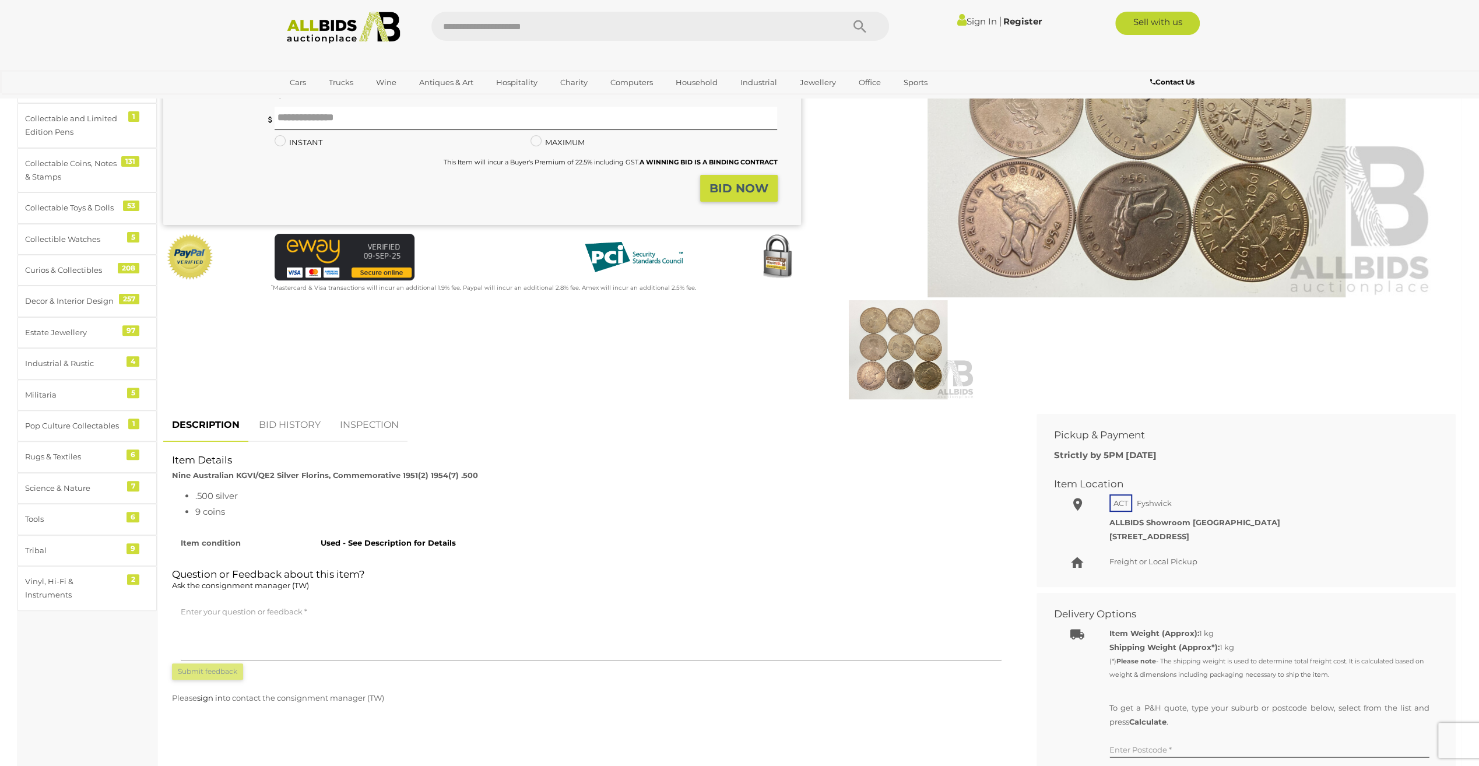  I want to click on a: Jewellery, so click(818, 82).